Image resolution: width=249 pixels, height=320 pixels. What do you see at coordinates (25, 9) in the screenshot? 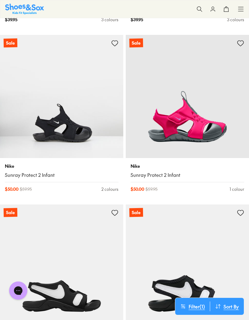
I see `img: SNS_Logo_Responsive.svg` at bounding box center [25, 9].